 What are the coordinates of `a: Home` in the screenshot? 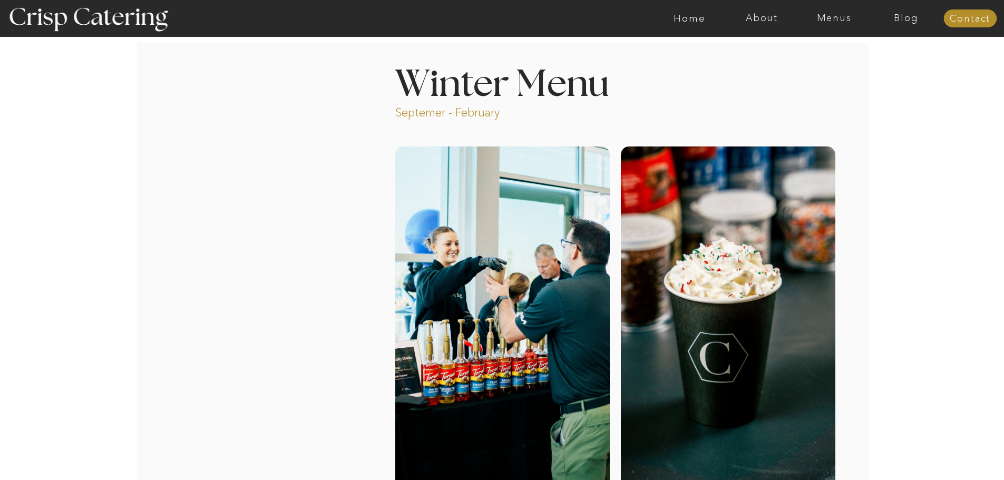 It's located at (689, 18).